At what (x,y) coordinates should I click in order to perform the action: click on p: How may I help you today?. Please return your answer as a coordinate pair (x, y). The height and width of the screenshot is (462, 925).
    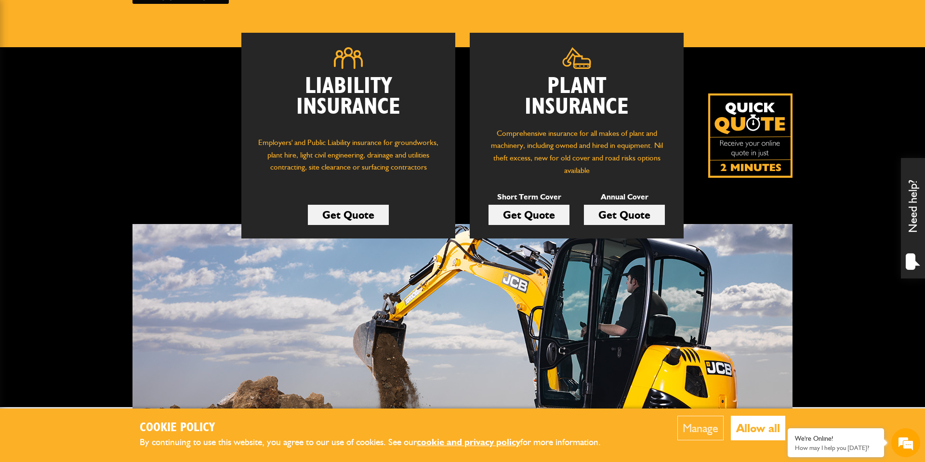
    Looking at the image, I should click on (836, 448).